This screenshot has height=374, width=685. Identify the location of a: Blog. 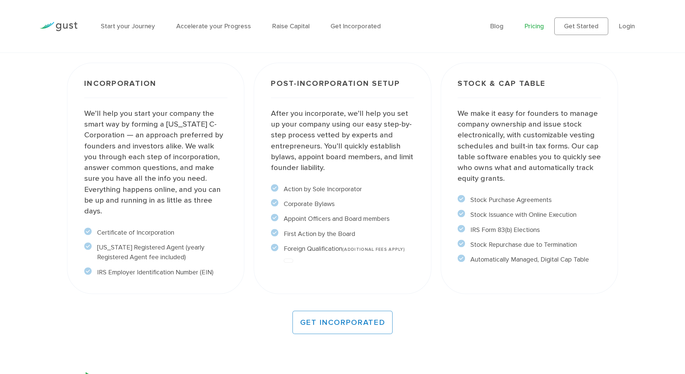
(497, 26).